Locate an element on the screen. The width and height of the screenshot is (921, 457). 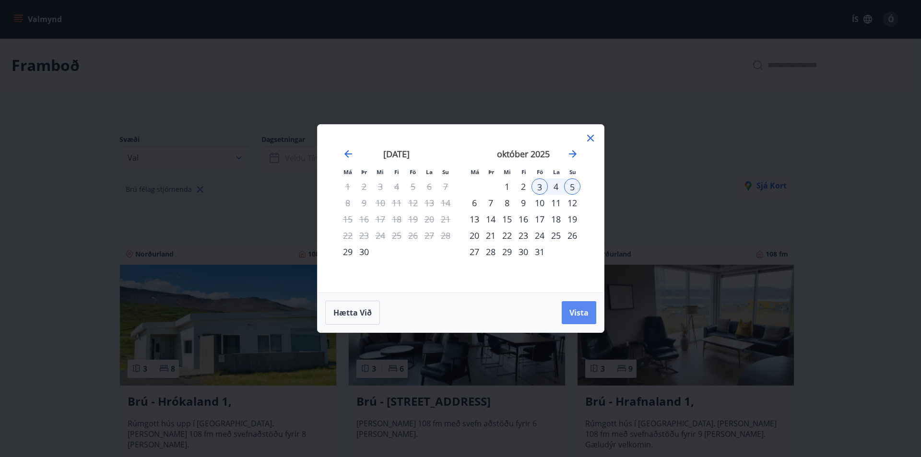
td: Choose miðvikudagur, 8. október 2025 as your check-in date. It’s available. is located at coordinates (507, 203).